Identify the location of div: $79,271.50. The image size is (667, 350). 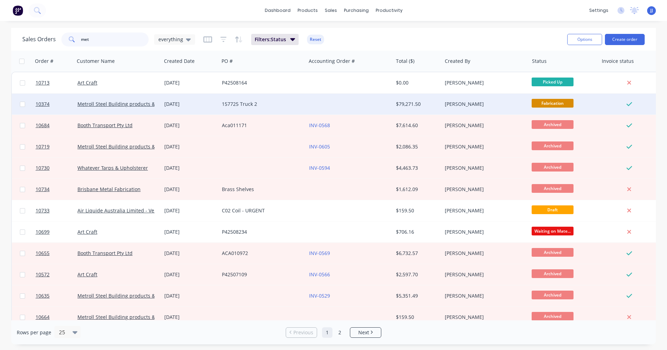
(417, 104).